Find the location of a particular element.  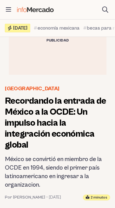

span: economía mexicana is located at coordinates (58, 28).